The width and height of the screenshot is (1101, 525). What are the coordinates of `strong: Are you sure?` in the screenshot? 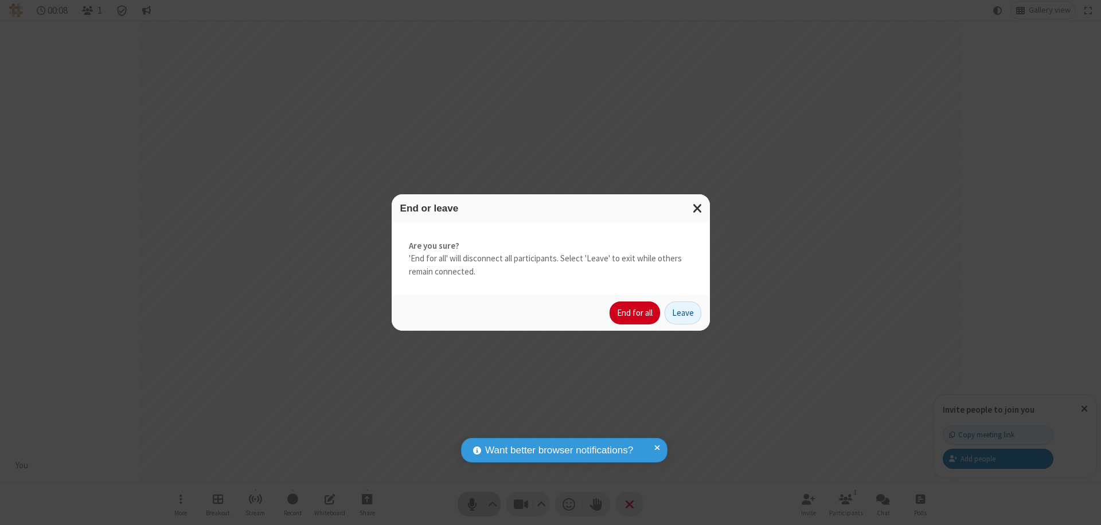 It's located at (551, 246).